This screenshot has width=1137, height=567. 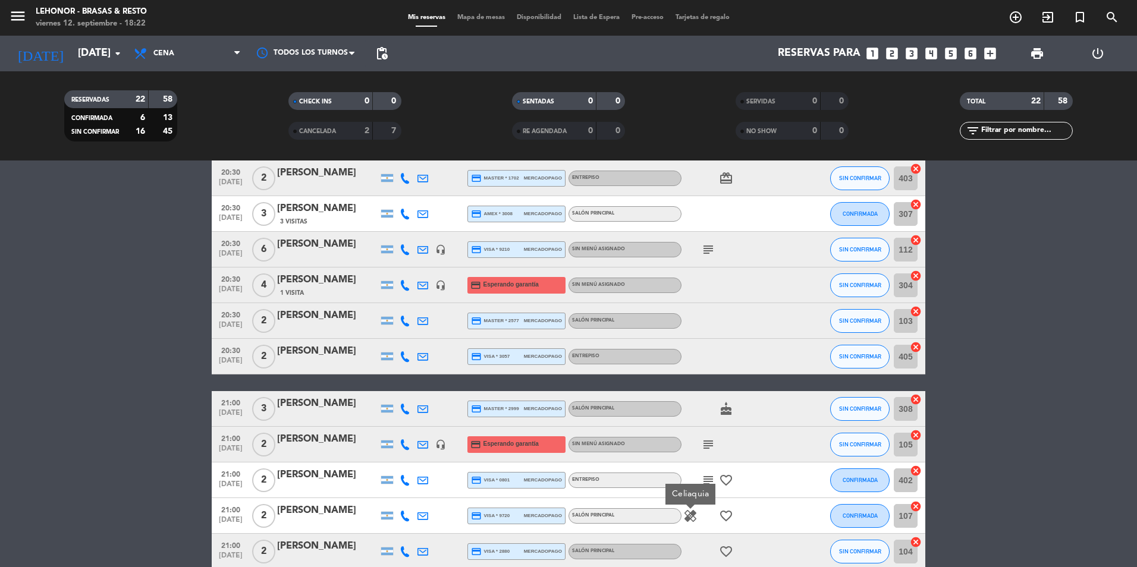 What do you see at coordinates (263, 250) in the screenshot?
I see `span: 6` at bounding box center [263, 250].